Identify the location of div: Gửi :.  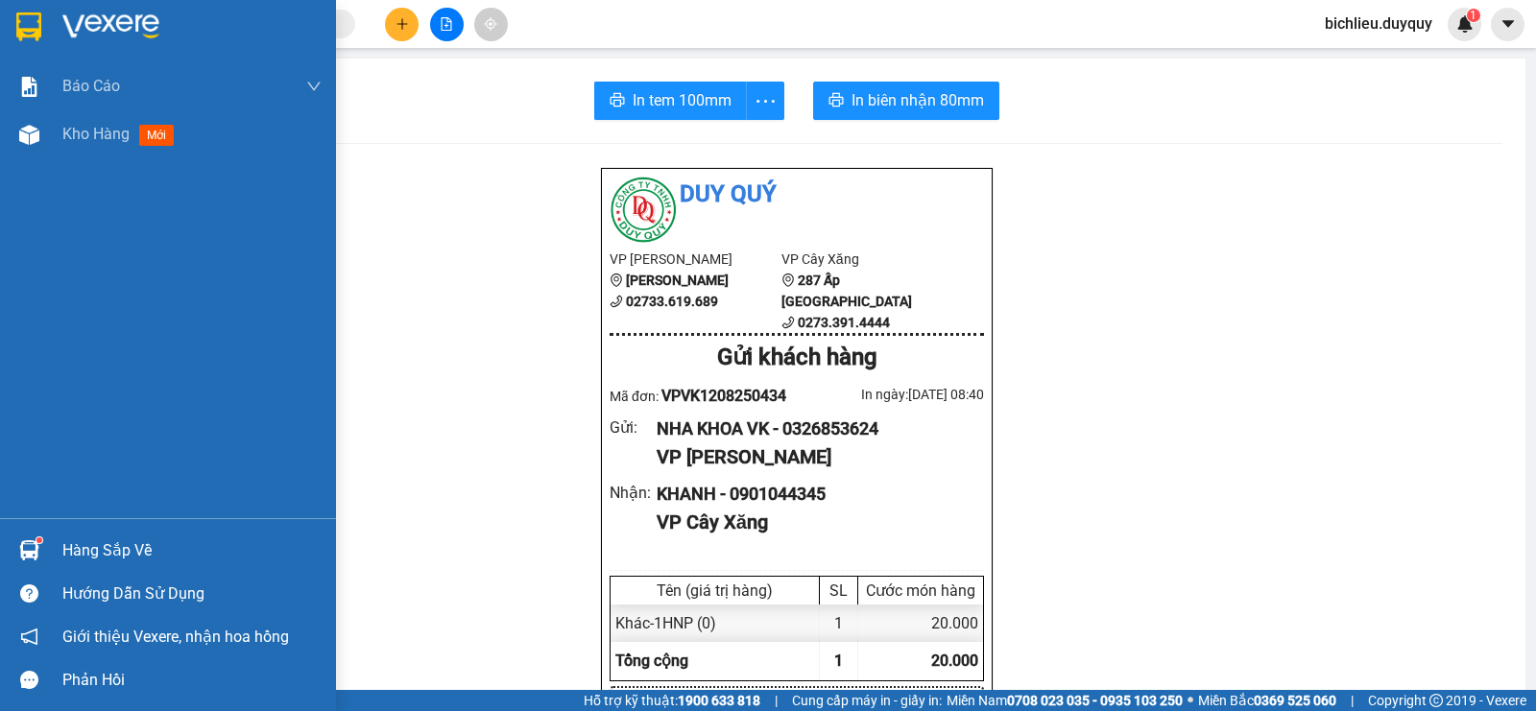
(633, 427).